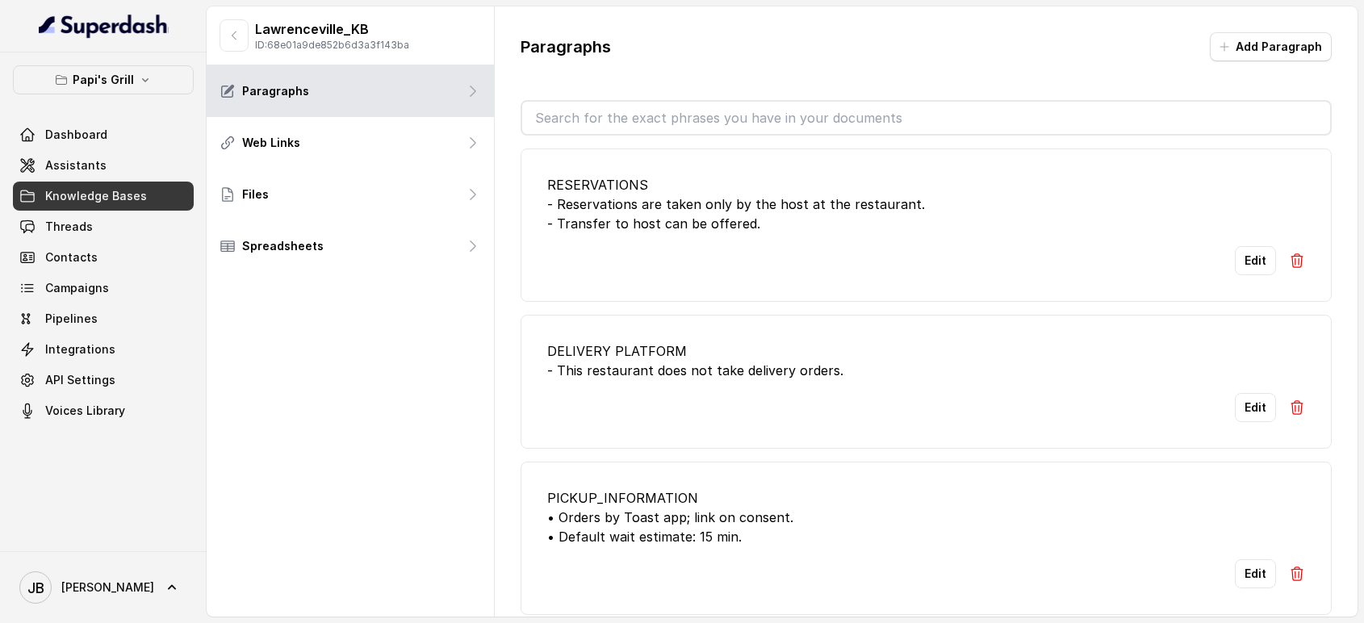 Image resolution: width=1364 pixels, height=623 pixels. I want to click on span: API Settings, so click(80, 380).